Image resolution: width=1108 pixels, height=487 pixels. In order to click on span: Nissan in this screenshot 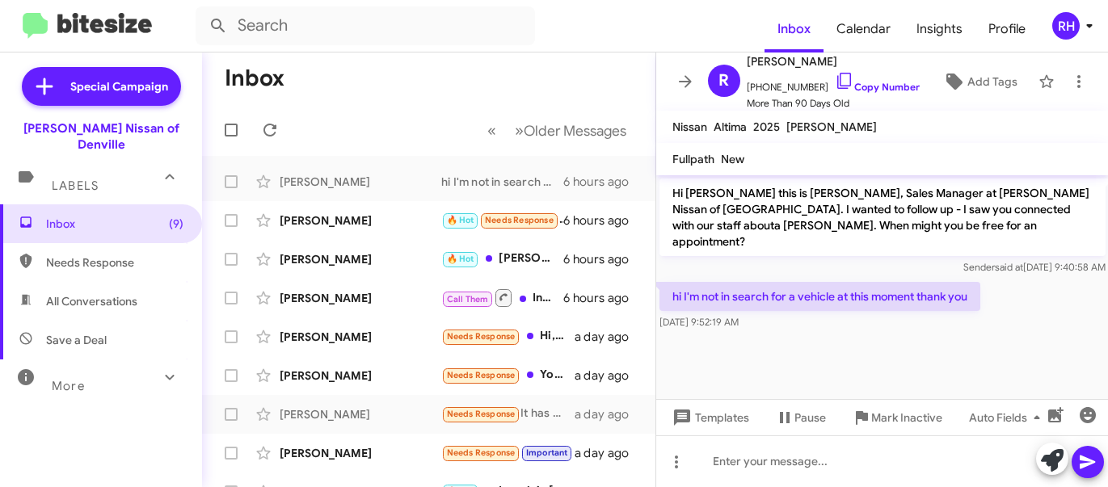, I will do `click(689, 127)`.